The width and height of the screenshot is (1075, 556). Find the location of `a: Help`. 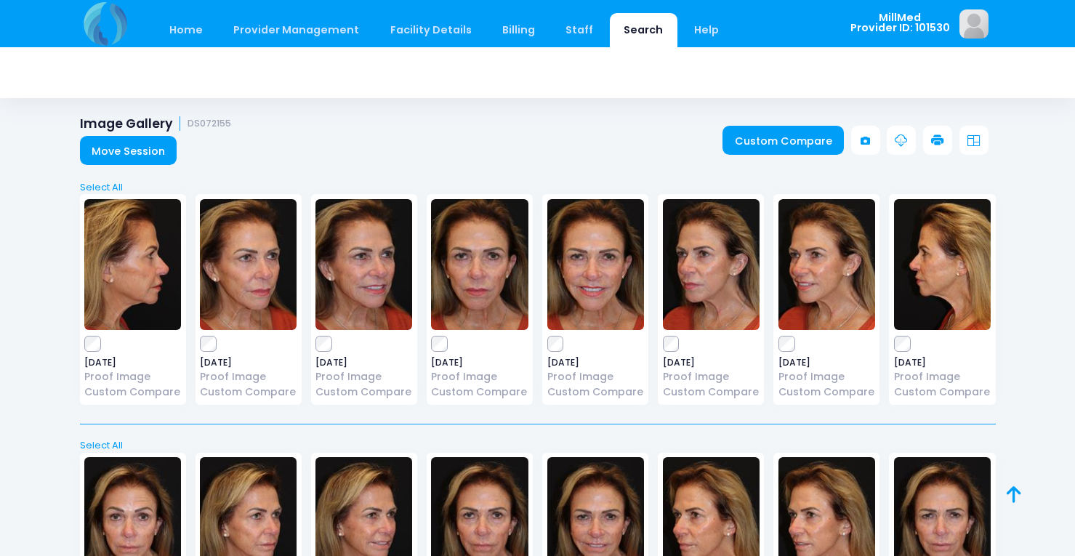

a: Help is located at coordinates (706, 30).